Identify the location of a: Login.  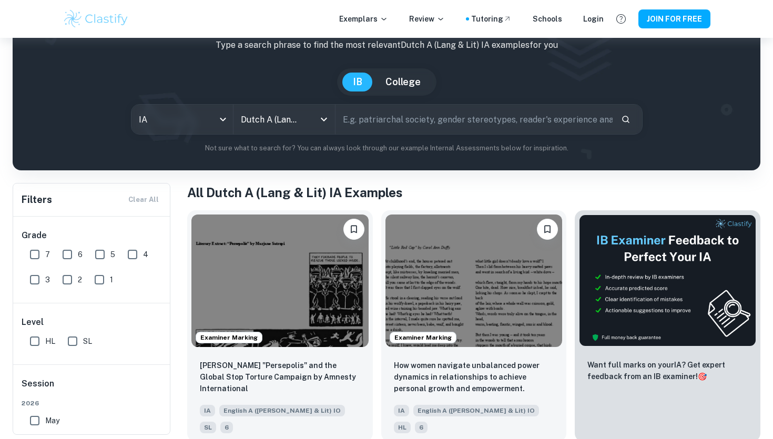
(593, 19).